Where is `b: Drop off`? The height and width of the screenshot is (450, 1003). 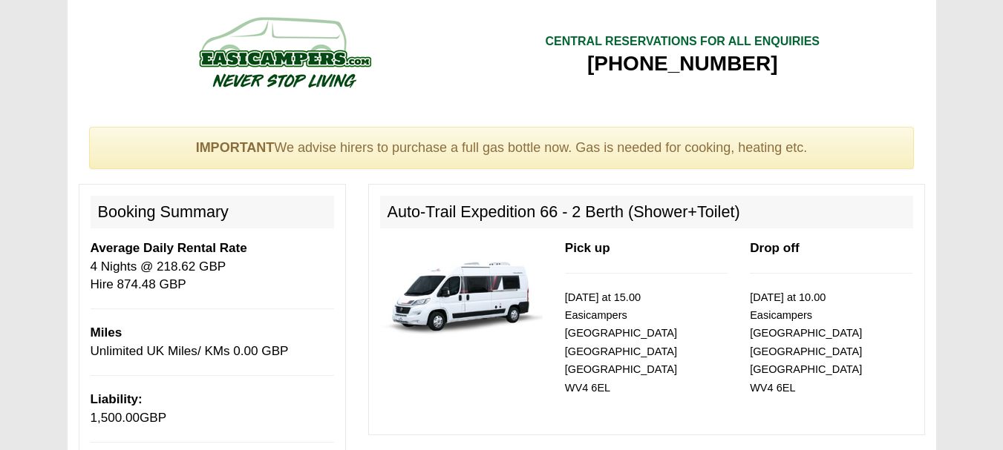
b: Drop off is located at coordinates (774, 248).